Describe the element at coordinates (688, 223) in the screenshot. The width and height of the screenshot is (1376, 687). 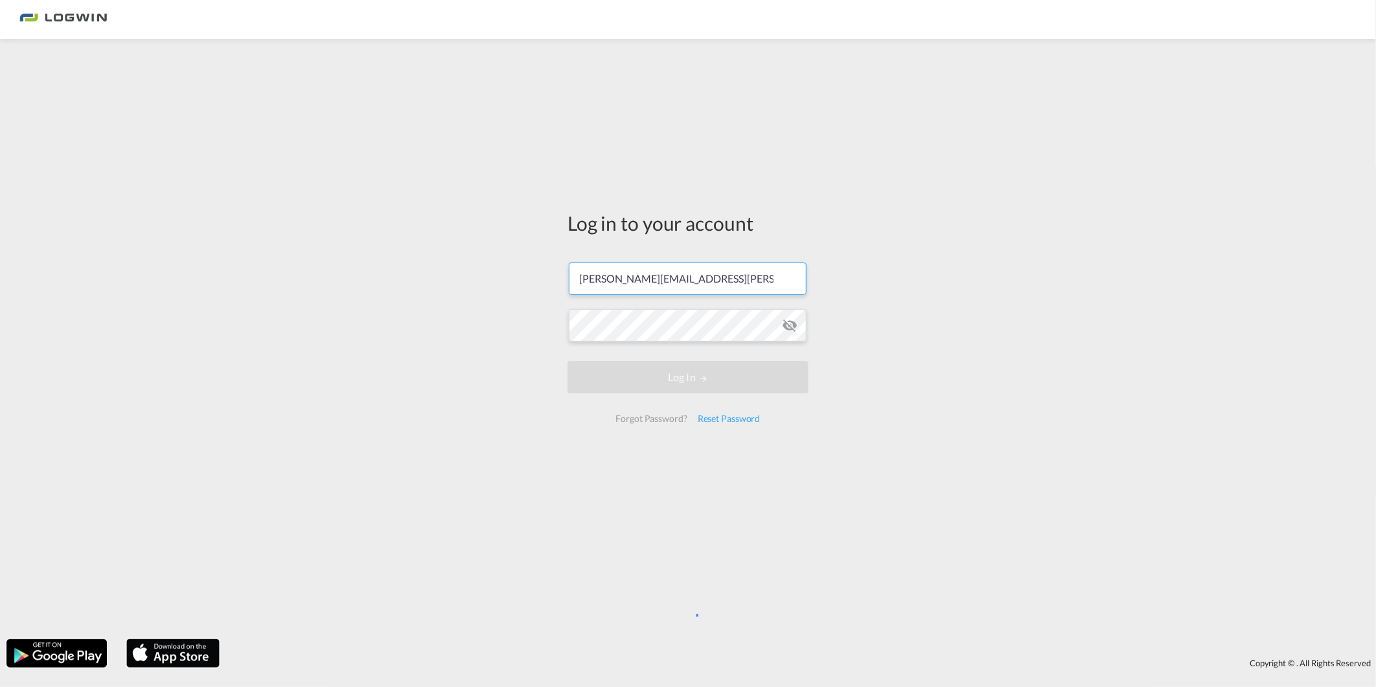
I see `div: Log in to your account` at that location.